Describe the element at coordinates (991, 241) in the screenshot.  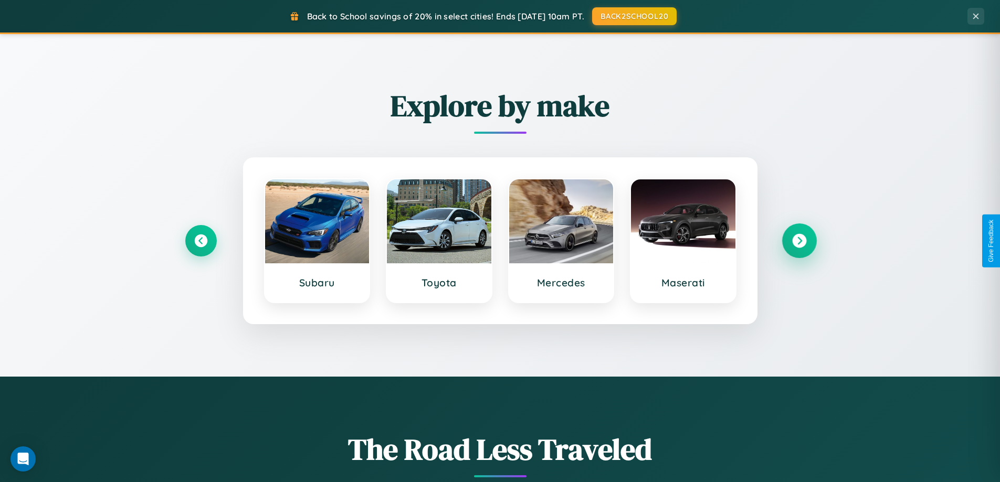
I see `div: Give Feedback` at that location.